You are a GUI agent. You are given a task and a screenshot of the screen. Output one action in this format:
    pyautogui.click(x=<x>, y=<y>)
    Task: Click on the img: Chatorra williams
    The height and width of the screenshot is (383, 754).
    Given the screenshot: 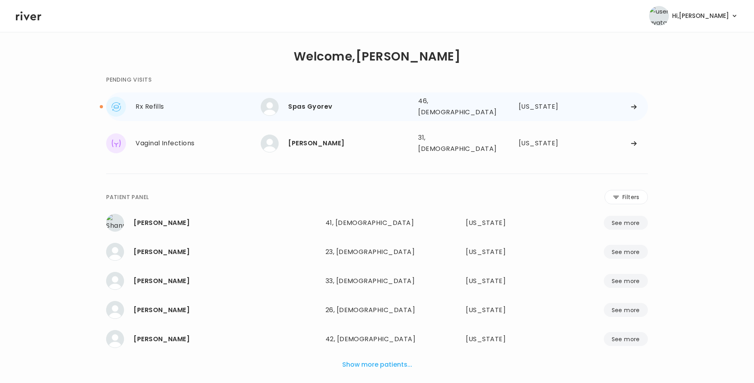 What is the action you would take?
    pyautogui.click(x=115, y=280)
    